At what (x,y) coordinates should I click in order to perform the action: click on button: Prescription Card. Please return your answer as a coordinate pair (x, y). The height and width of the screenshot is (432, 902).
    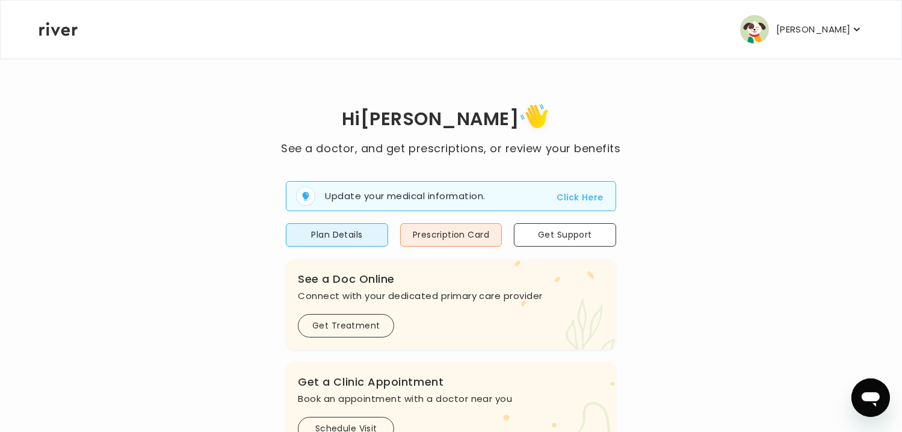
    Looking at the image, I should click on (451, 235).